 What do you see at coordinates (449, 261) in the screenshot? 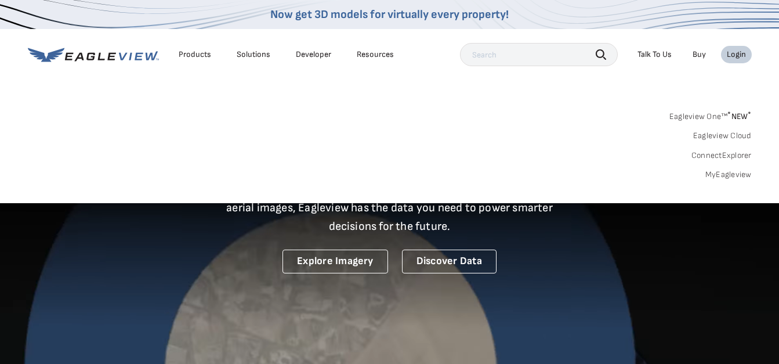
I see `a: Discover Data` at bounding box center [449, 261].